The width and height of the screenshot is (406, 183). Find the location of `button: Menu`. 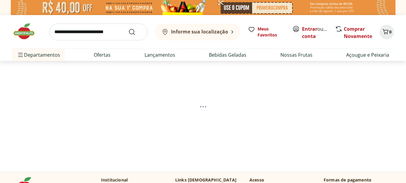

button: Menu is located at coordinates (20, 55).